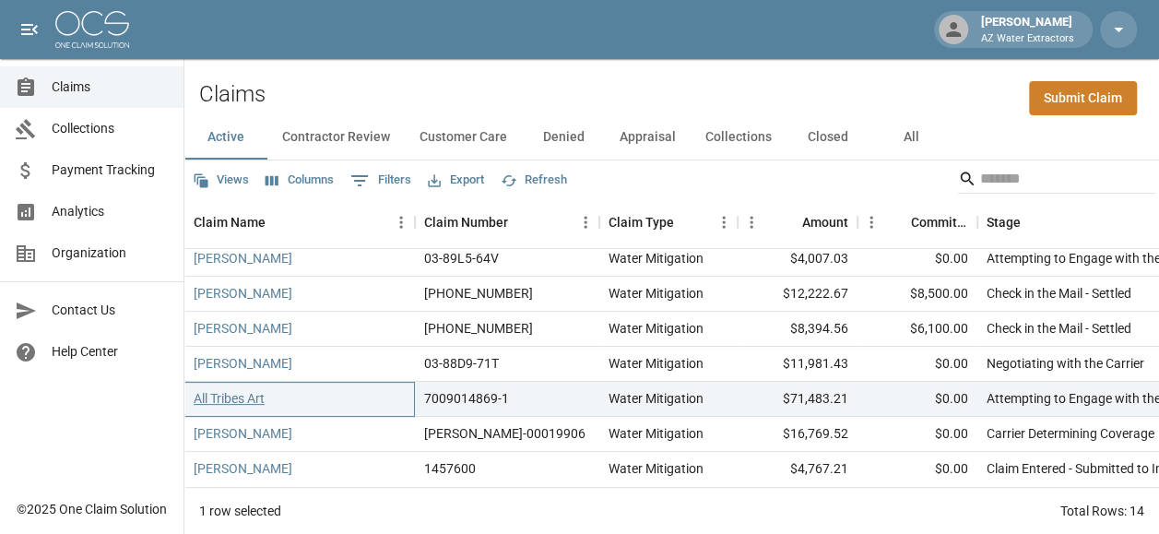  What do you see at coordinates (563, 137) in the screenshot?
I see `button: Denied` at bounding box center [563, 137].